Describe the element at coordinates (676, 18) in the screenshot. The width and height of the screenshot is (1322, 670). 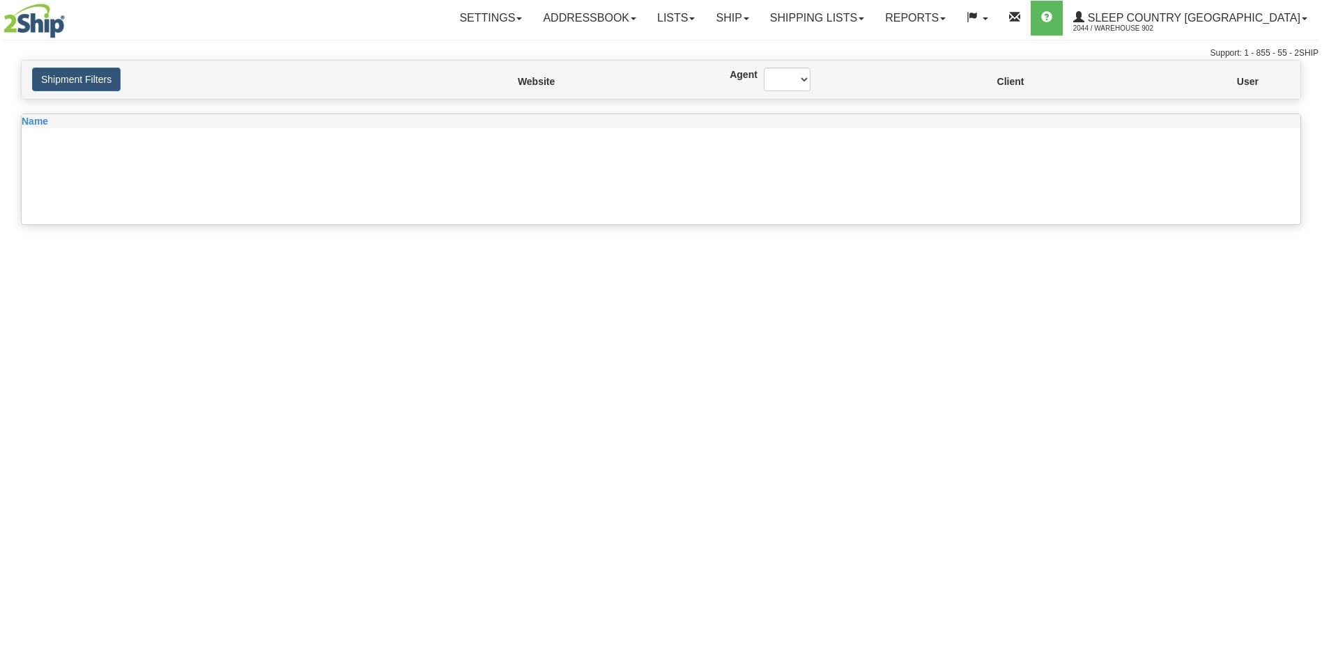
I see `a: Lists` at that location.